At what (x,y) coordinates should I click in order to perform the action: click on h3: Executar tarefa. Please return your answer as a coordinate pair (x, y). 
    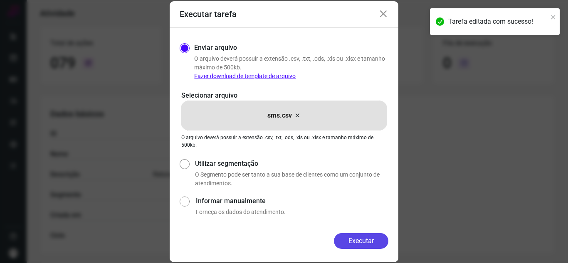
    Looking at the image, I should click on (208, 14).